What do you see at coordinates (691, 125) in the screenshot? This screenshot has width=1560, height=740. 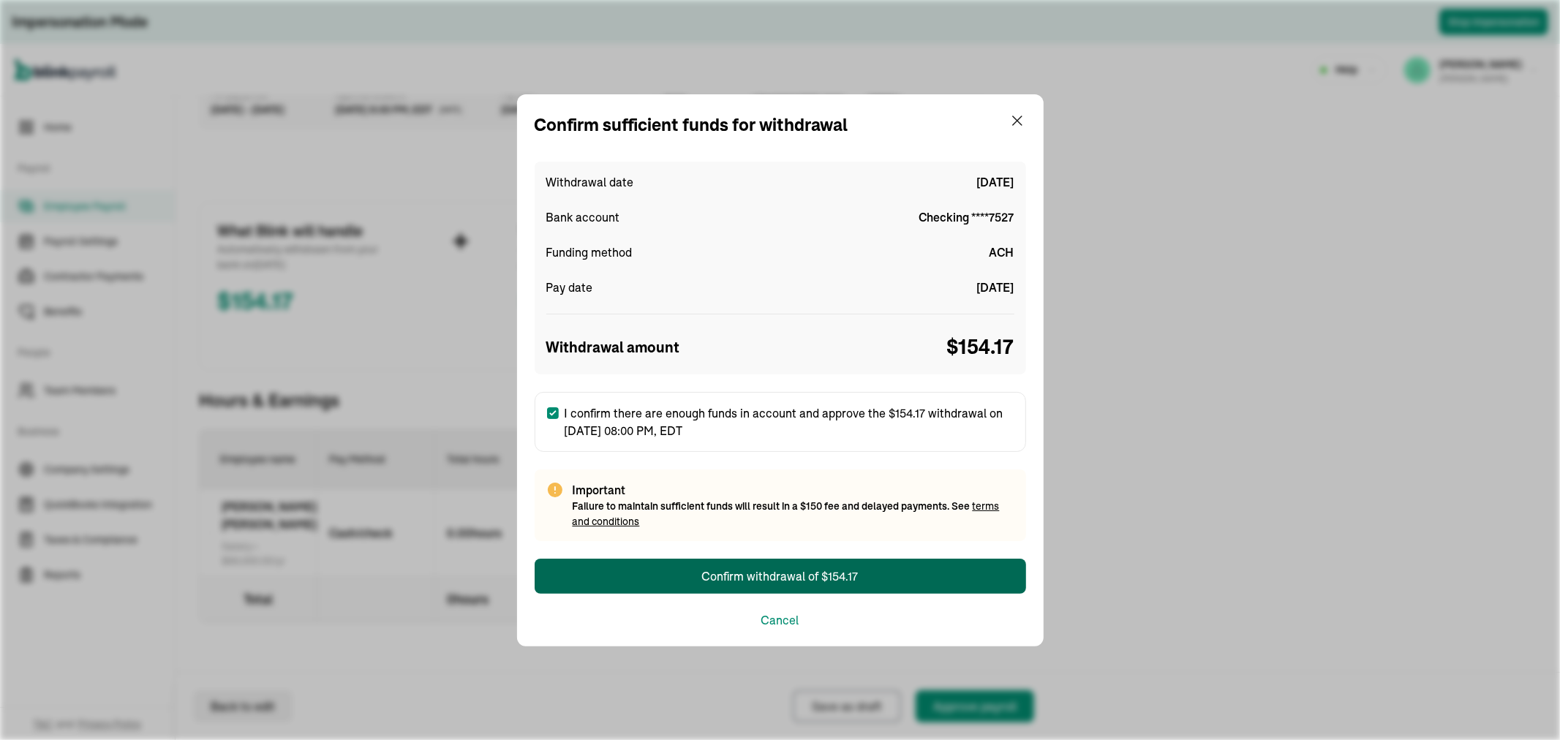 I see `div: Confirm sufficient funds for withdrawal` at bounding box center [691, 125].